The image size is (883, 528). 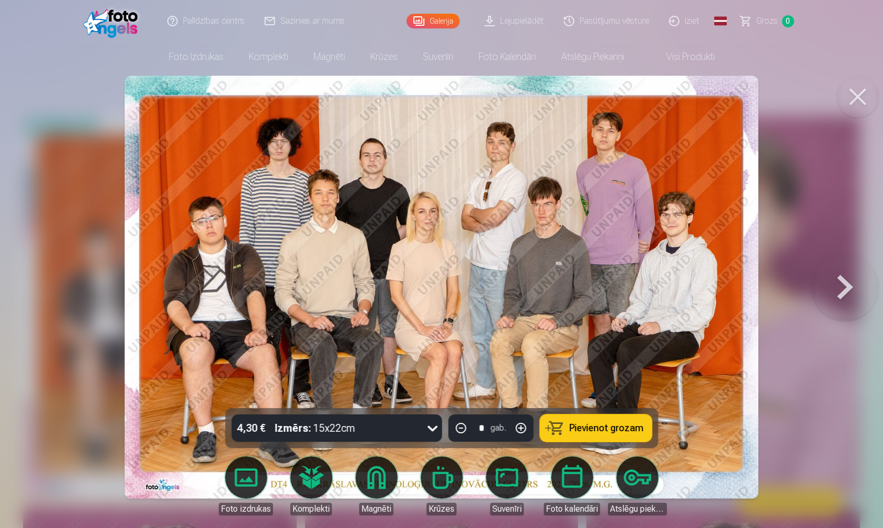 What do you see at coordinates (292, 428) in the screenshot?
I see `strong: Izmērs :` at bounding box center [292, 428].